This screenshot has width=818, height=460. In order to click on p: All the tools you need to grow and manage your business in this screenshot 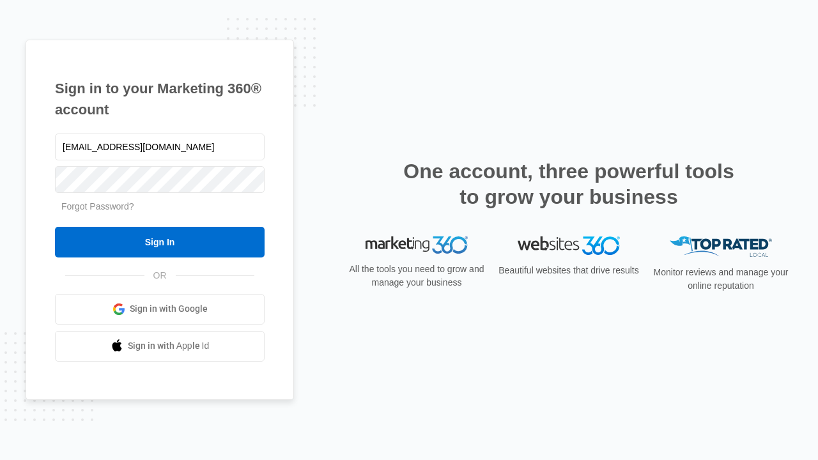, I will do `click(417, 276)`.